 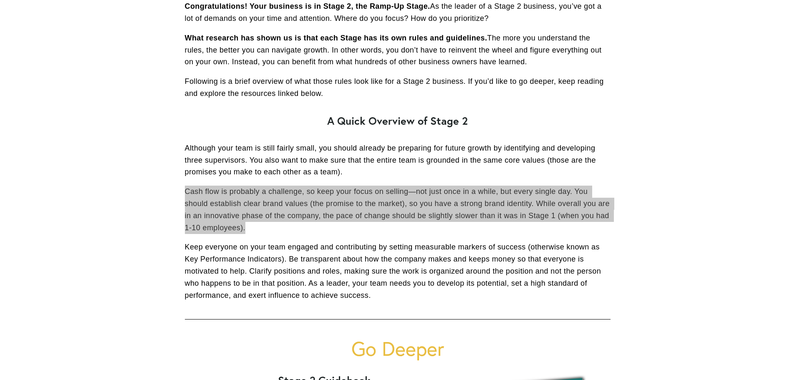 I want to click on strong: What research has shown us is that each Stage has its own rules and guidelines., so click(x=336, y=38).